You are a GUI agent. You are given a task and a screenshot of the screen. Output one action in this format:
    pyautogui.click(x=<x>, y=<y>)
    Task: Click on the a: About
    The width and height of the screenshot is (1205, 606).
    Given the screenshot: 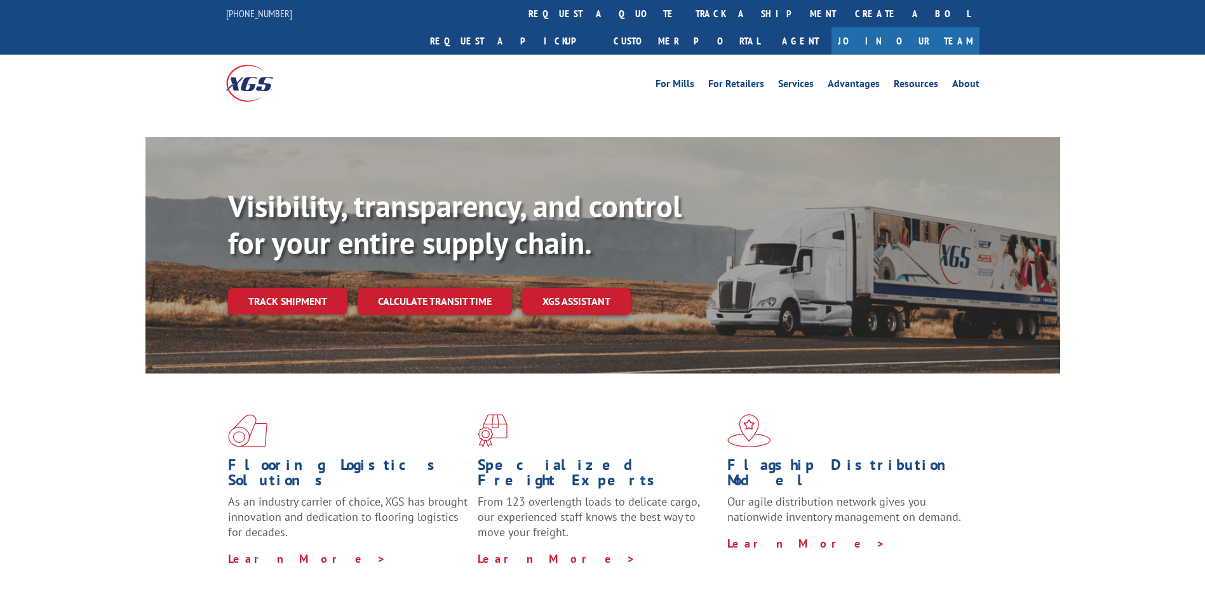 What is the action you would take?
    pyautogui.click(x=966, y=86)
    